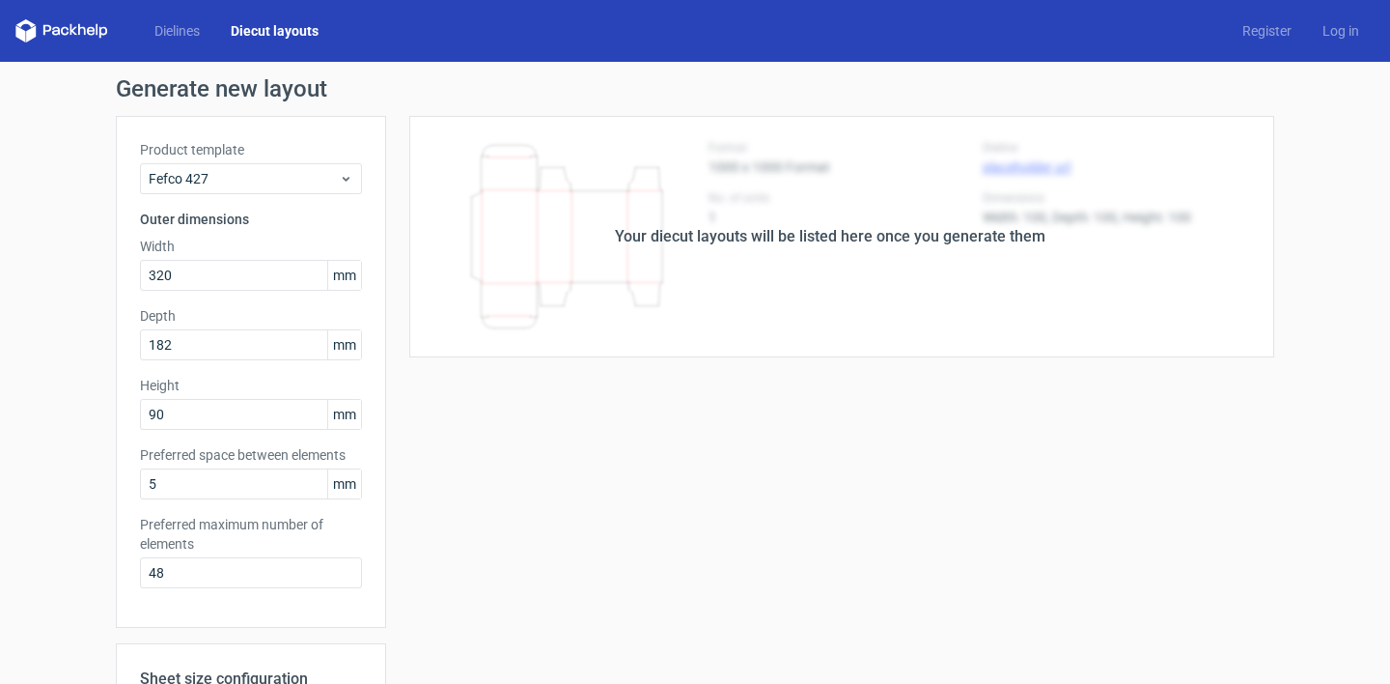 The height and width of the screenshot is (684, 1390). I want to click on a: Register, so click(1267, 31).